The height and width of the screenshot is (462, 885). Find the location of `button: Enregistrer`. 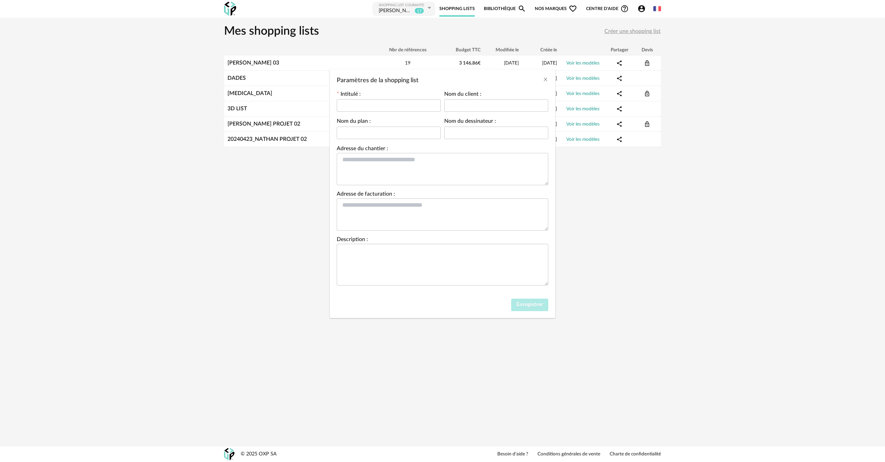

button: Enregistrer is located at coordinates (530, 305).